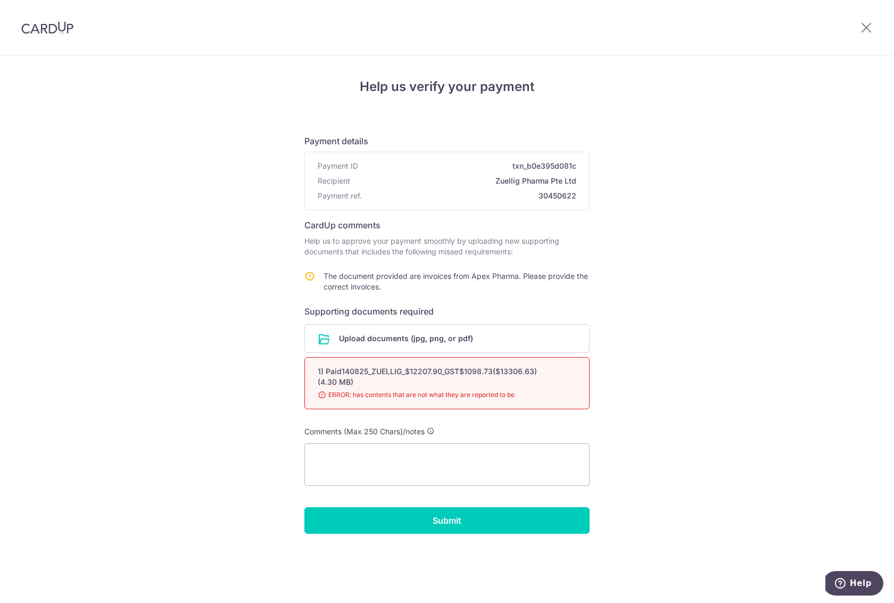 The width and height of the screenshot is (894, 603). Describe the element at coordinates (456, 281) in the screenshot. I see `span: The document provided are invoices from Apex Pharma. Please provide the correct invoices.` at that location.